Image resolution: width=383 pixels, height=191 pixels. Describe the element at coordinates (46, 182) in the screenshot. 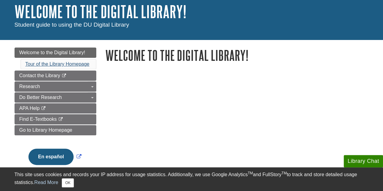

I see `a: Read More` at that location.